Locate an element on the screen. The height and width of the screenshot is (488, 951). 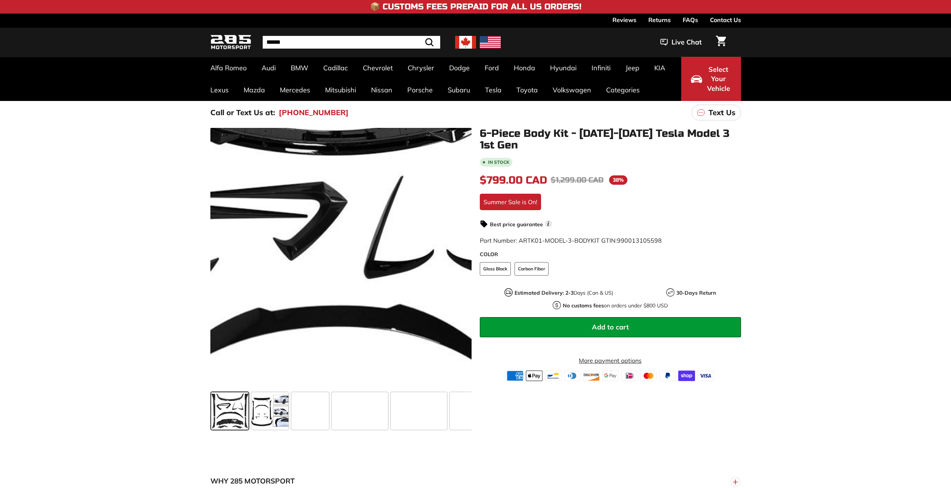
a: Audi is located at coordinates (269, 68).